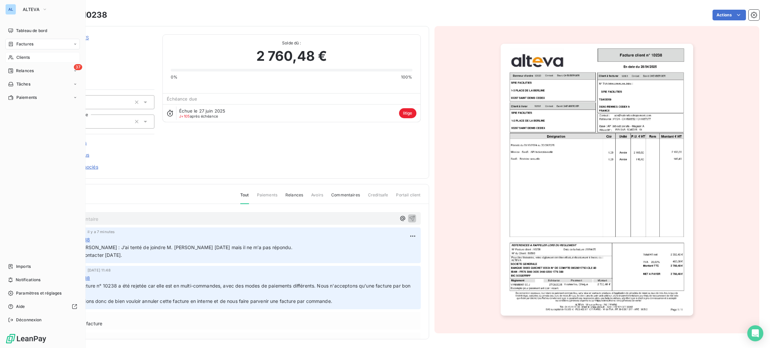 The image size is (770, 348). Describe the element at coordinates (408, 198) in the screenshot. I see `span: Portail client` at that location.